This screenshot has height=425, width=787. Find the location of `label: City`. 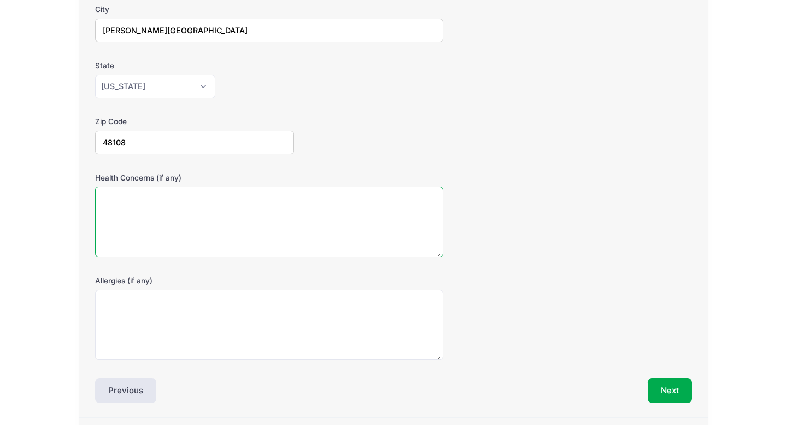

label: City is located at coordinates (195, 9).